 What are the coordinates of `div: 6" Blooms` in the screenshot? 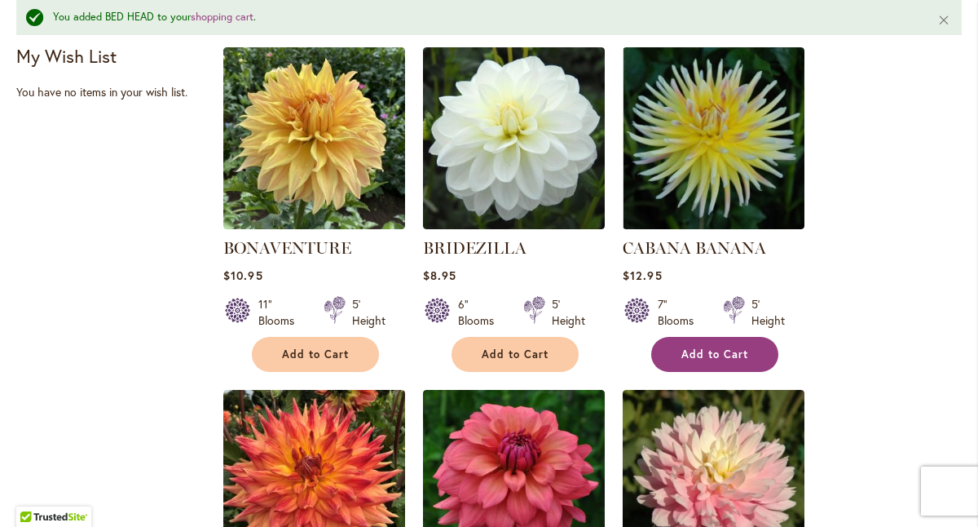 It's located at (481, 312).